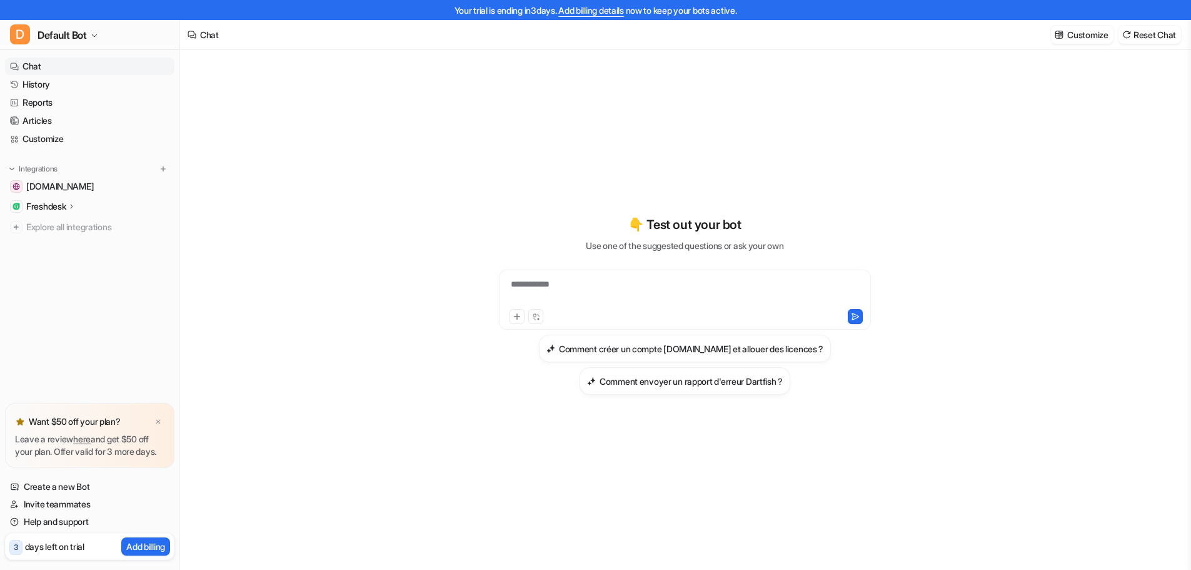  Describe the element at coordinates (20, 34) in the screenshot. I see `span: D` at that location.